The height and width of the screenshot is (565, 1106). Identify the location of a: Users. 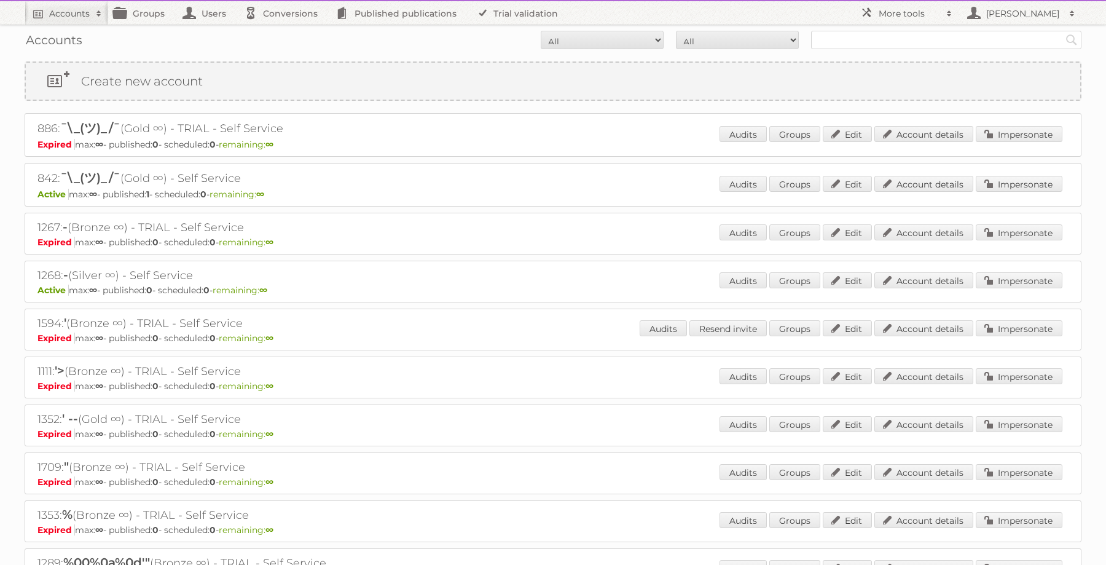
(208, 13).